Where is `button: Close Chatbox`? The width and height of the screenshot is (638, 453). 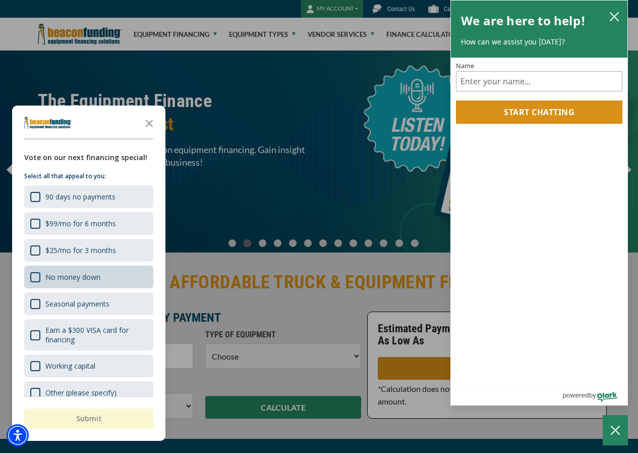
button: Close Chatbox is located at coordinates (616, 430).